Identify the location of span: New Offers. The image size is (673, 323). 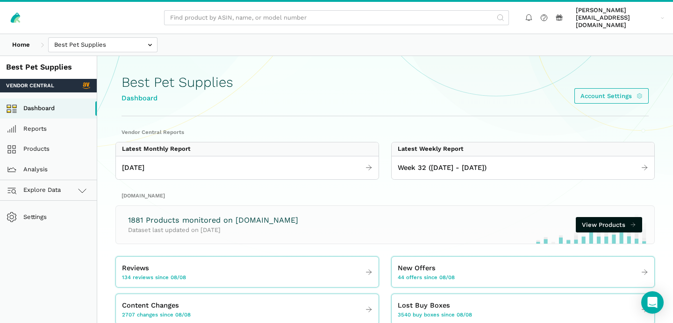
(416, 268).